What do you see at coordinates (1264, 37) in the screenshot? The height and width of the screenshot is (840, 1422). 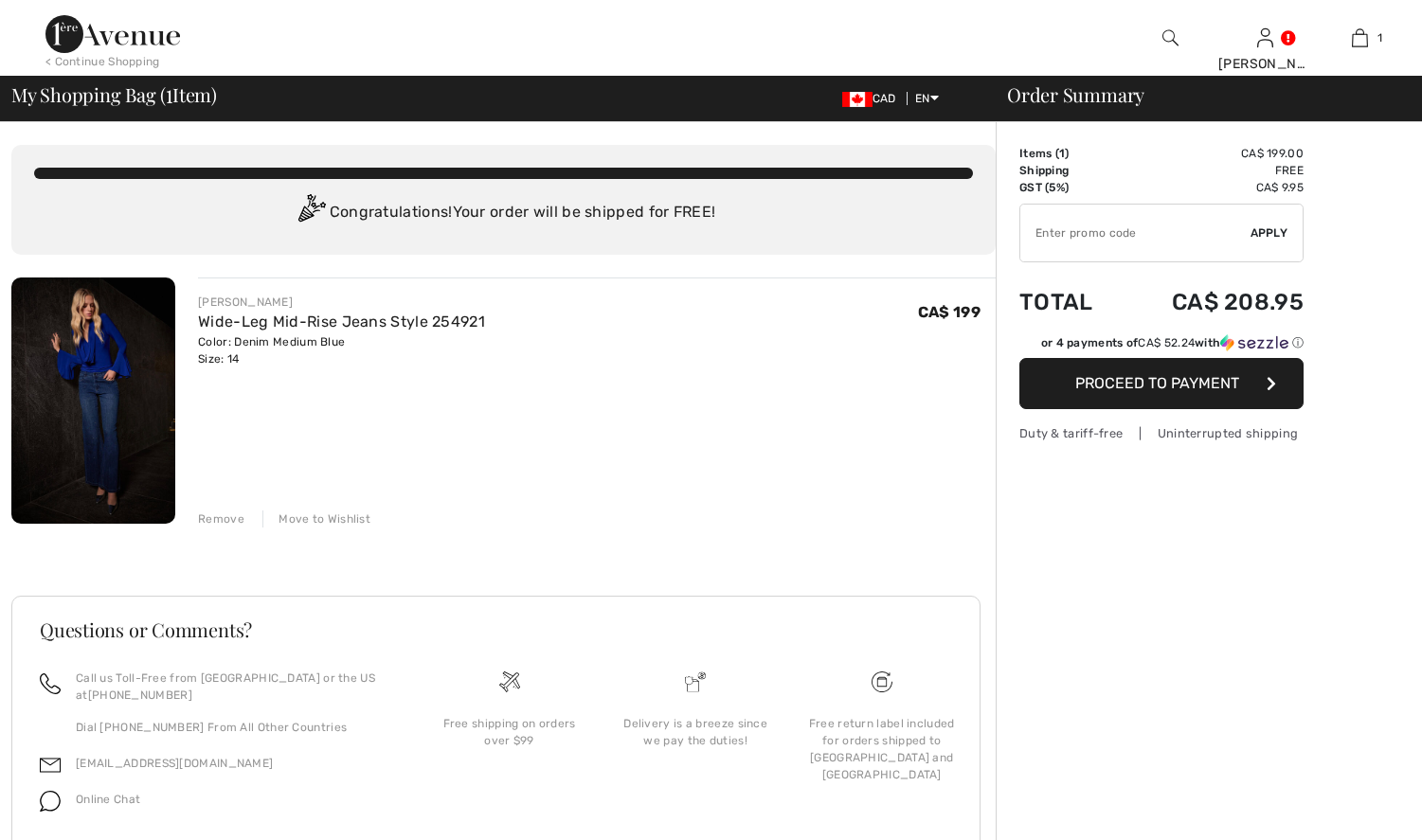 I see `a: Sign In` at bounding box center [1264, 37].